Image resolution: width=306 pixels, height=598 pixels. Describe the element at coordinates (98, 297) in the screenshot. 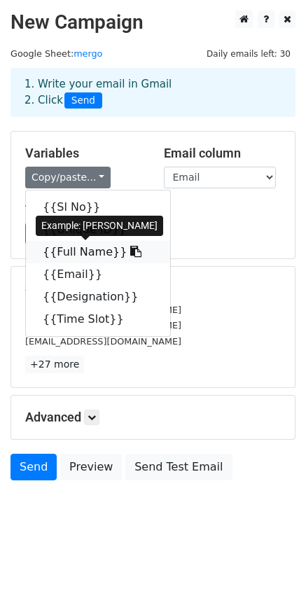

I see `a: {{Designation}}` at that location.